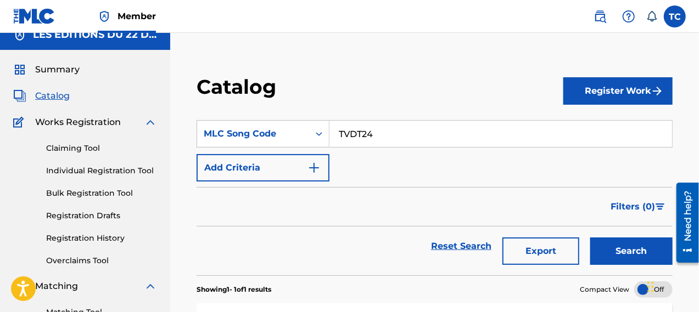 The image size is (699, 312). What do you see at coordinates (20, 96) in the screenshot?
I see `img: Catalog` at bounding box center [20, 96].